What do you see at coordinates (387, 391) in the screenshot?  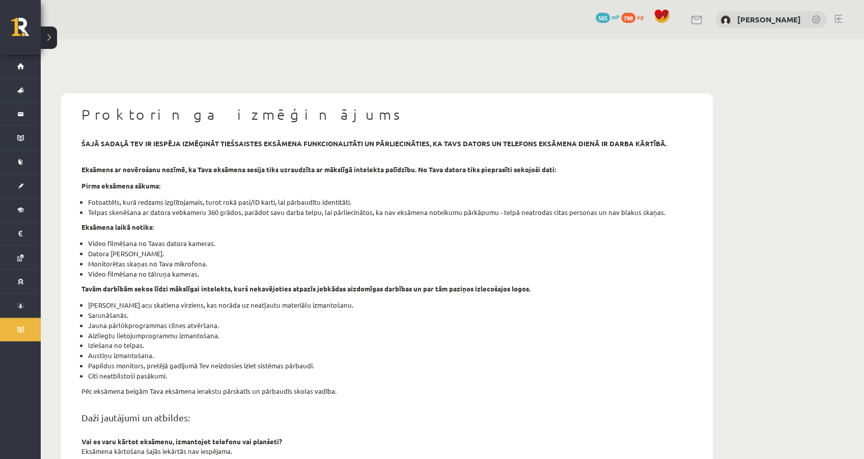 I see `p: Pēc eksāmena beigām Tava eksāmena ierakstu pārskatīs un pārbaudīs skolas vadība.` at bounding box center [387, 391].